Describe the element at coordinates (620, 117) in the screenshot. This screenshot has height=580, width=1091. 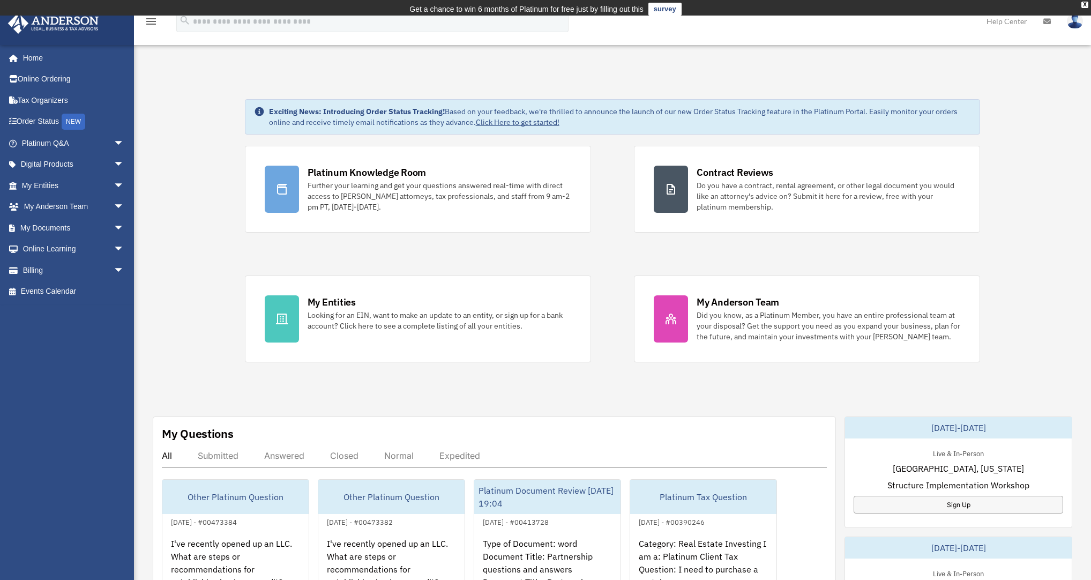
I see `div: Based on your feedback, we're thrilled to announce the launch of our new Order Status Tracking fe...` at that location.